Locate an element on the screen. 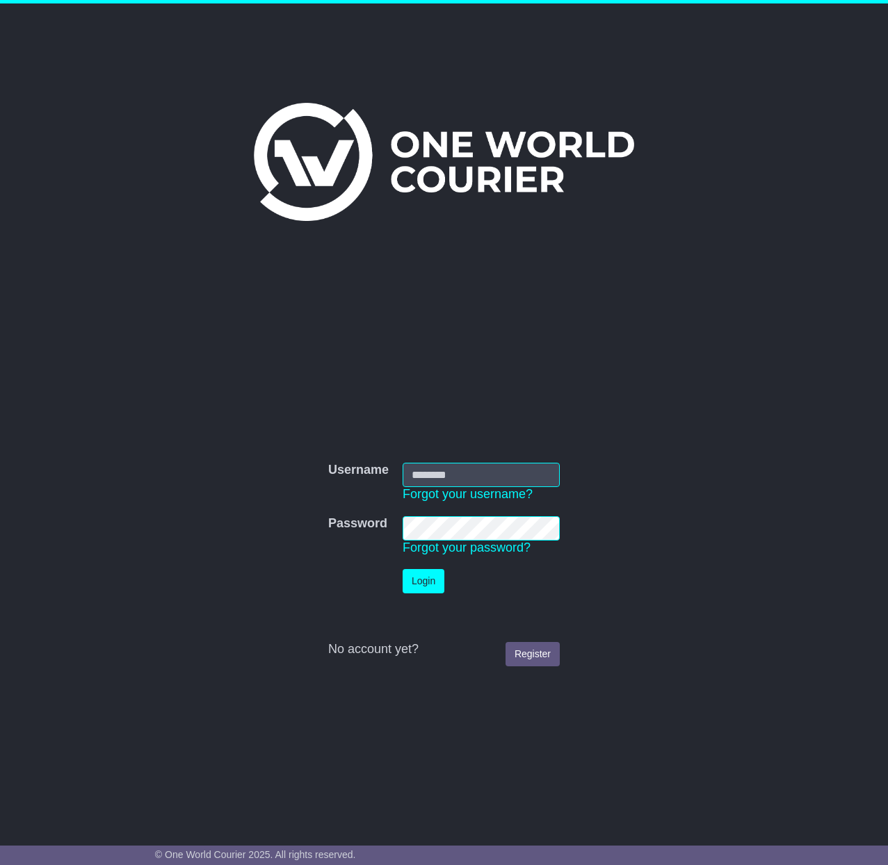 The image size is (888, 865). span: © One World Courier 2025. All rights reserved. is located at coordinates (255, 855).